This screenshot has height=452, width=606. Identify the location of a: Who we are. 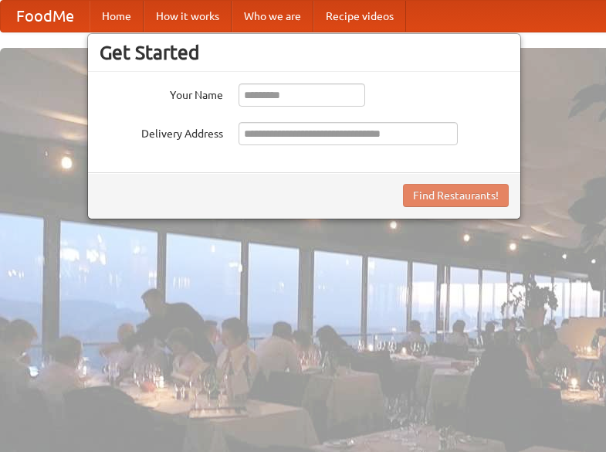
(273, 16).